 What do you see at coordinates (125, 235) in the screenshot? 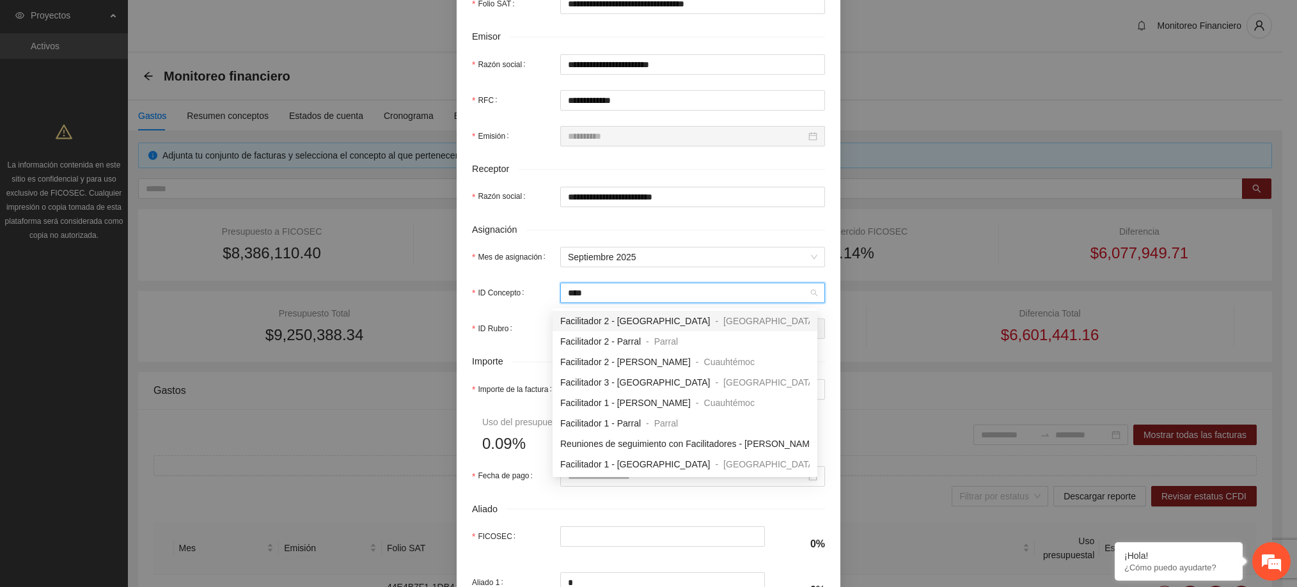
I see `span: Estamos en línea.` at bounding box center [125, 235].